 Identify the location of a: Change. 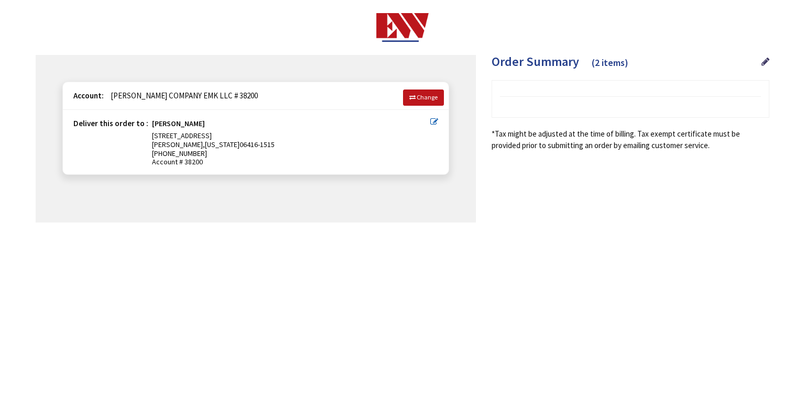
(423, 97).